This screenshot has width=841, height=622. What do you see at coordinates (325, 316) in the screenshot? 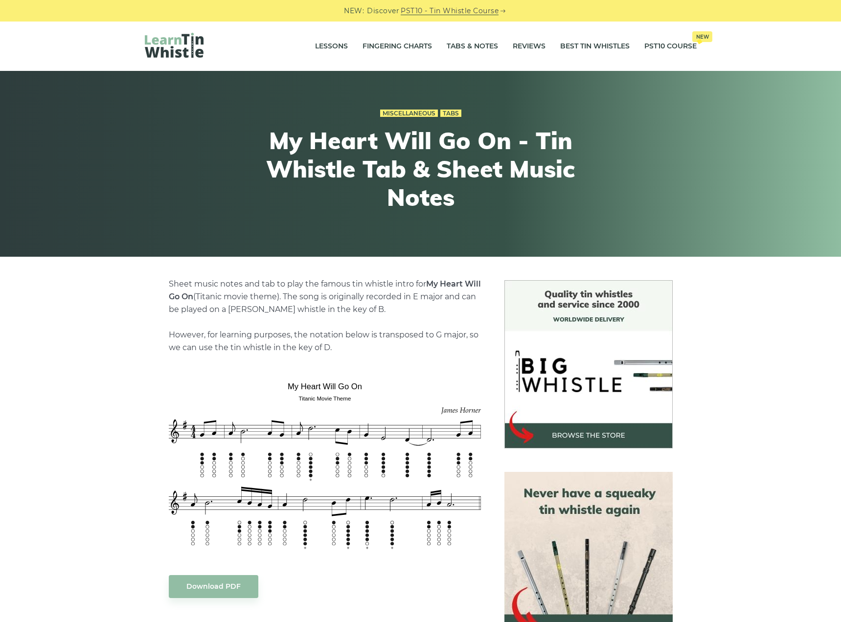
I see `p: Sheet music notes and tab to play the famous tin whistle intro for (Titanic movie theme). The son...` at bounding box center [325, 316].